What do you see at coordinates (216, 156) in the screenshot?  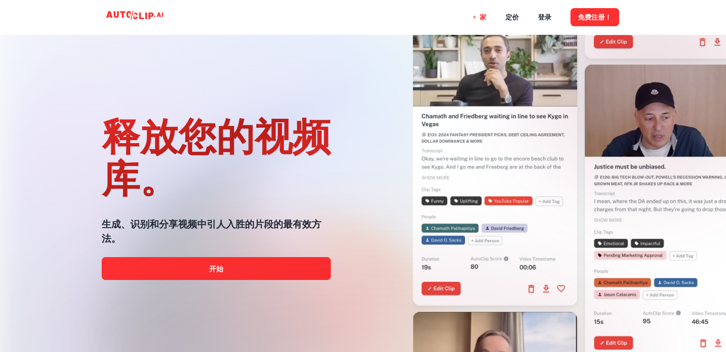 I see `font: 释放您的视频库。` at bounding box center [216, 156].